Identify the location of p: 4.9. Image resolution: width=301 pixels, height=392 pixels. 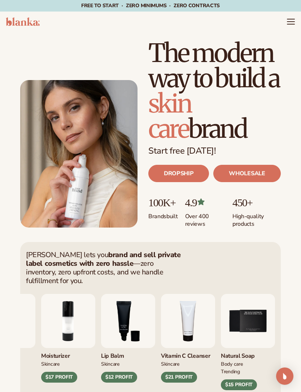
(205, 202).